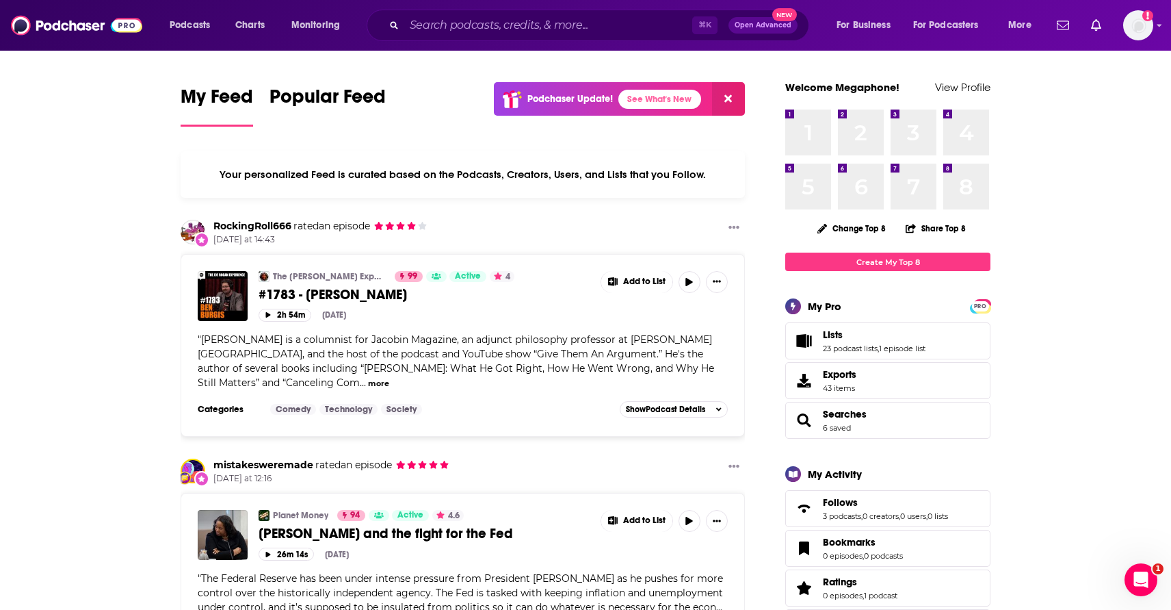 Image resolution: width=1171 pixels, height=610 pixels. I want to click on a: Follows, so click(804, 508).